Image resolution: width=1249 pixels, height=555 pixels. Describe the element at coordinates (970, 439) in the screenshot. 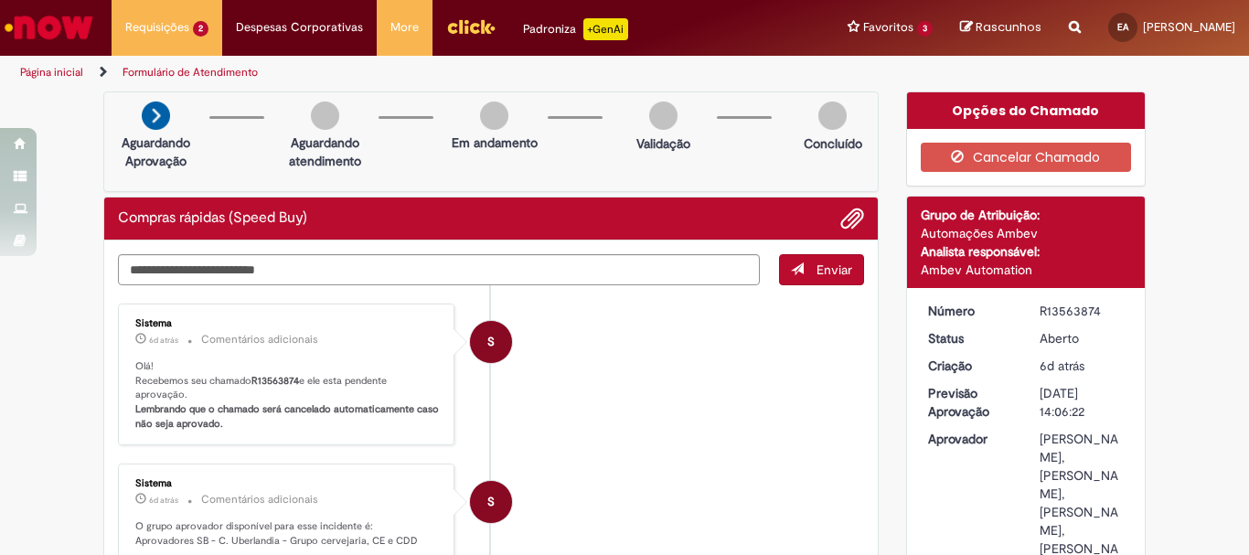

I see `dt: Aprovador` at that location.